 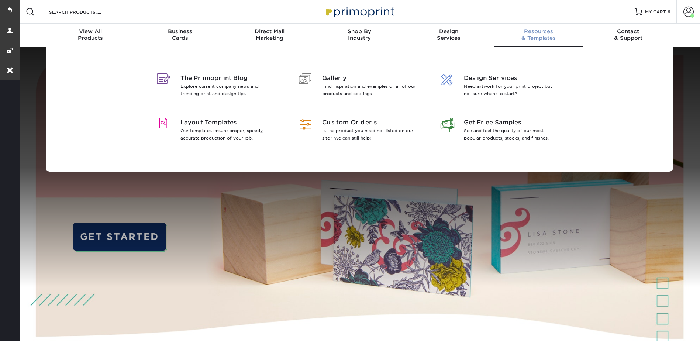 I want to click on input: SEARCH PRODUCTS....., so click(x=84, y=12).